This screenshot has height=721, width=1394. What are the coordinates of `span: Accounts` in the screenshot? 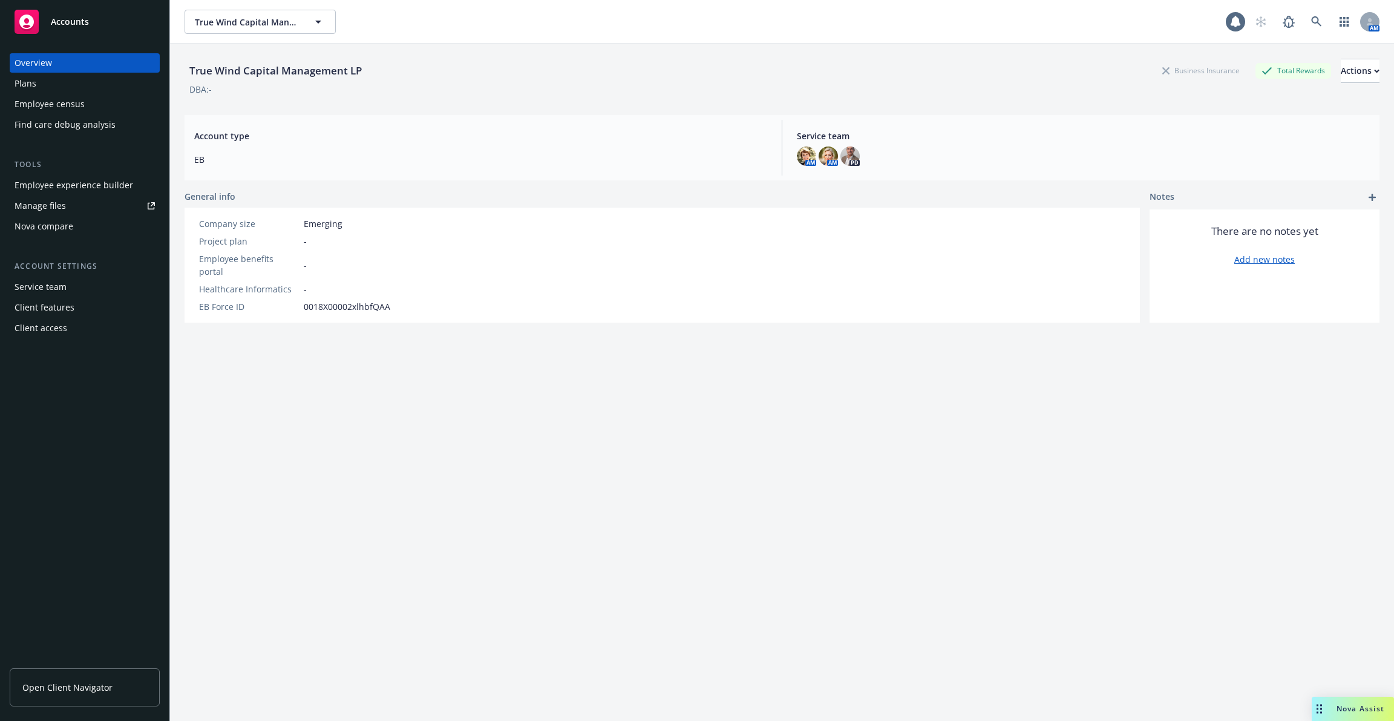 It's located at (70, 22).